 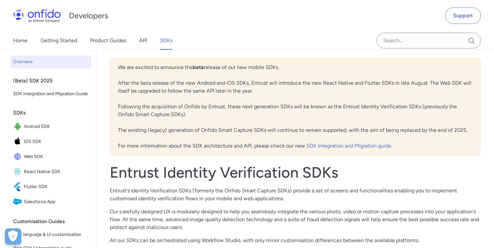 I want to click on h1: Entrust Identity Verification SDKs, so click(x=296, y=172).